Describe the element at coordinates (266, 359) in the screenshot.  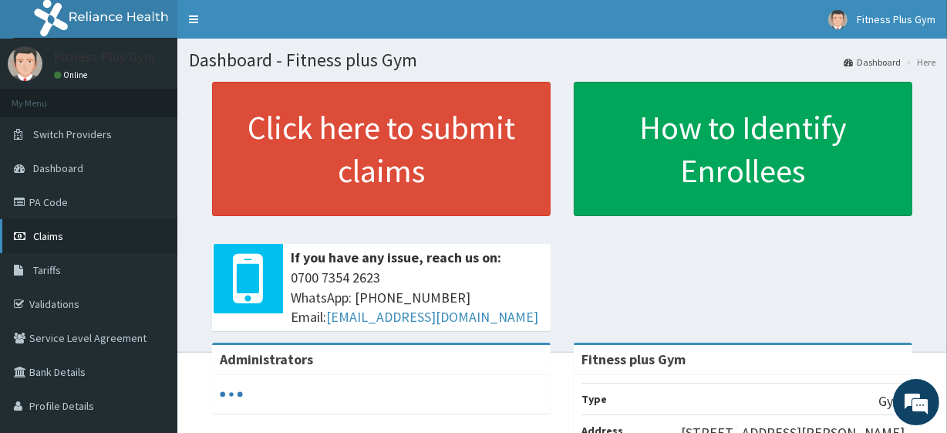
I see `b: Administrators` at that location.